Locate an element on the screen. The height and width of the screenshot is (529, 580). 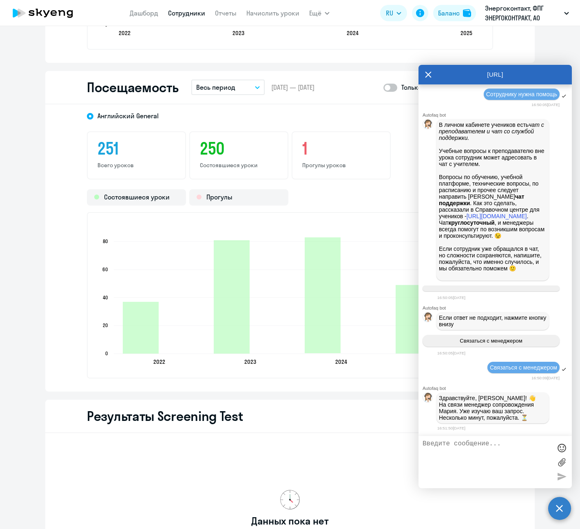
span: RU is located at coordinates (390, 13).